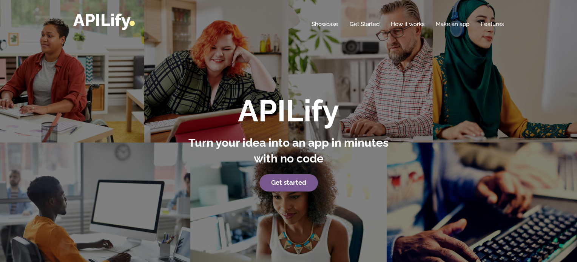 Image resolution: width=577 pixels, height=262 pixels. Describe the element at coordinates (407, 24) in the screenshot. I see `a: How it works` at that location.